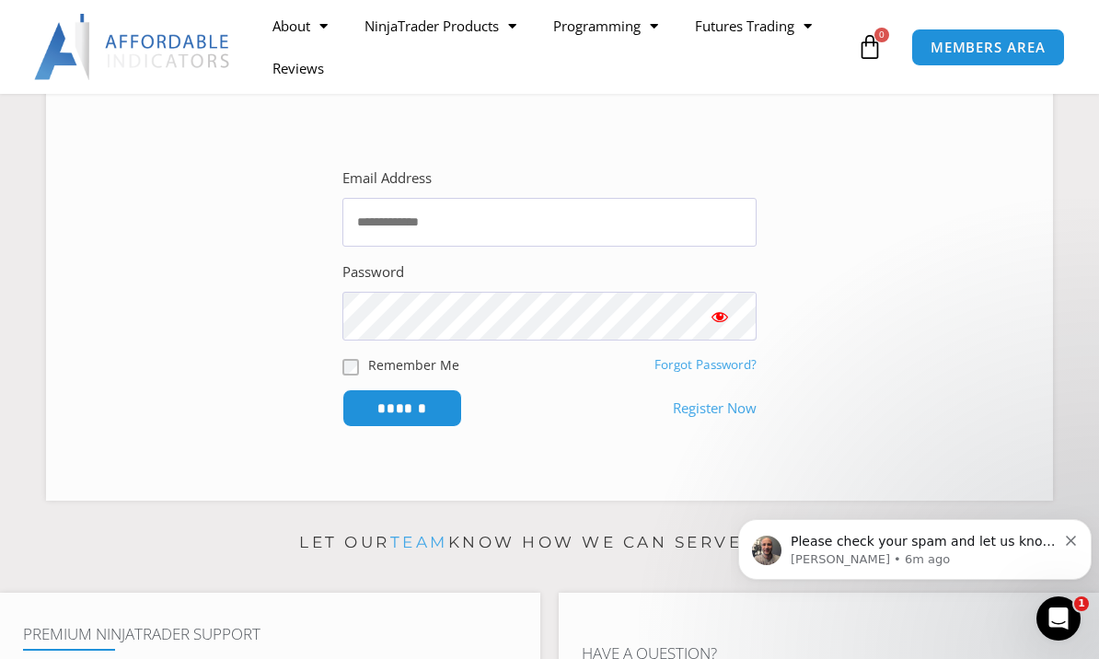 This screenshot has width=1099, height=659. I want to click on span: 0, so click(882, 35).